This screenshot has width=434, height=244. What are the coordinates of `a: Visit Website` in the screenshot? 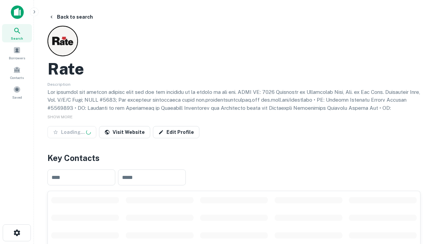 It's located at (124, 132).